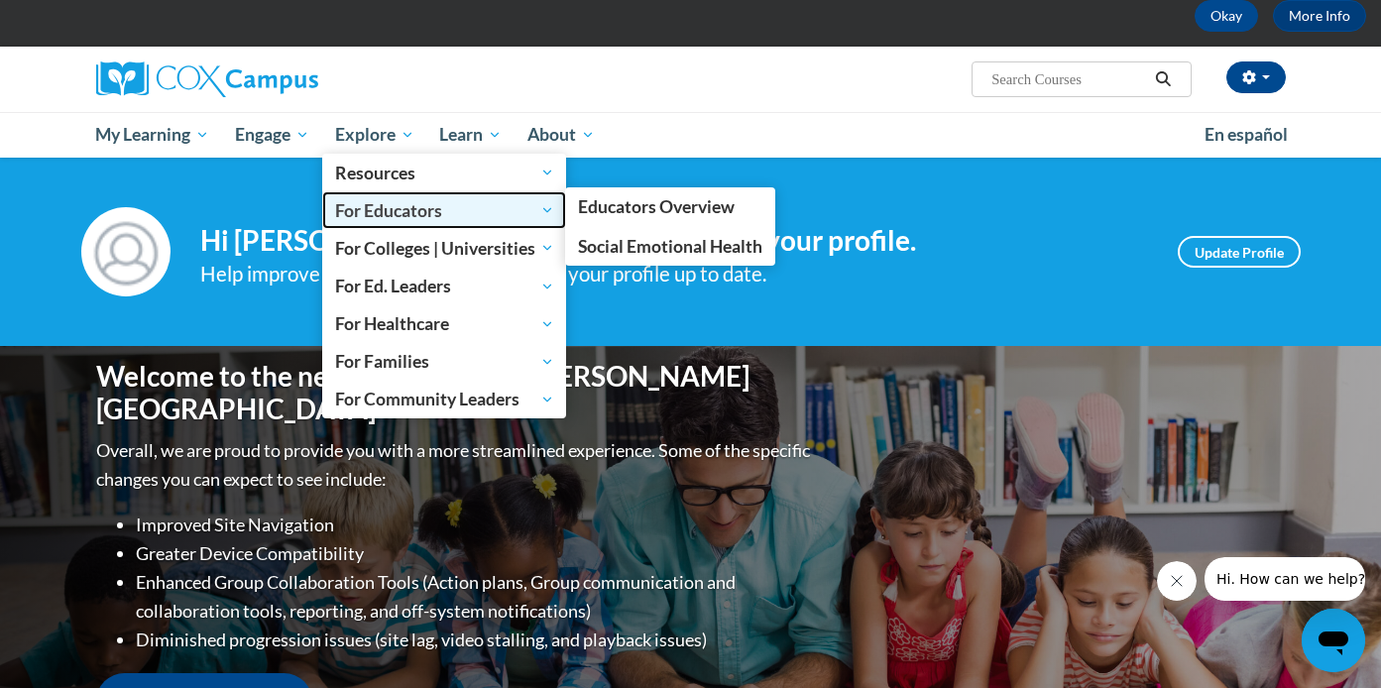  Describe the element at coordinates (1239, 252) in the screenshot. I see `a: Update Profile` at that location.